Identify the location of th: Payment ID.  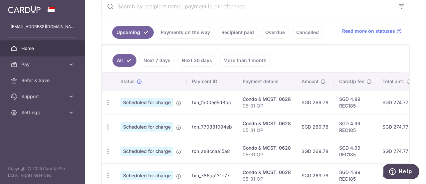
(212, 81).